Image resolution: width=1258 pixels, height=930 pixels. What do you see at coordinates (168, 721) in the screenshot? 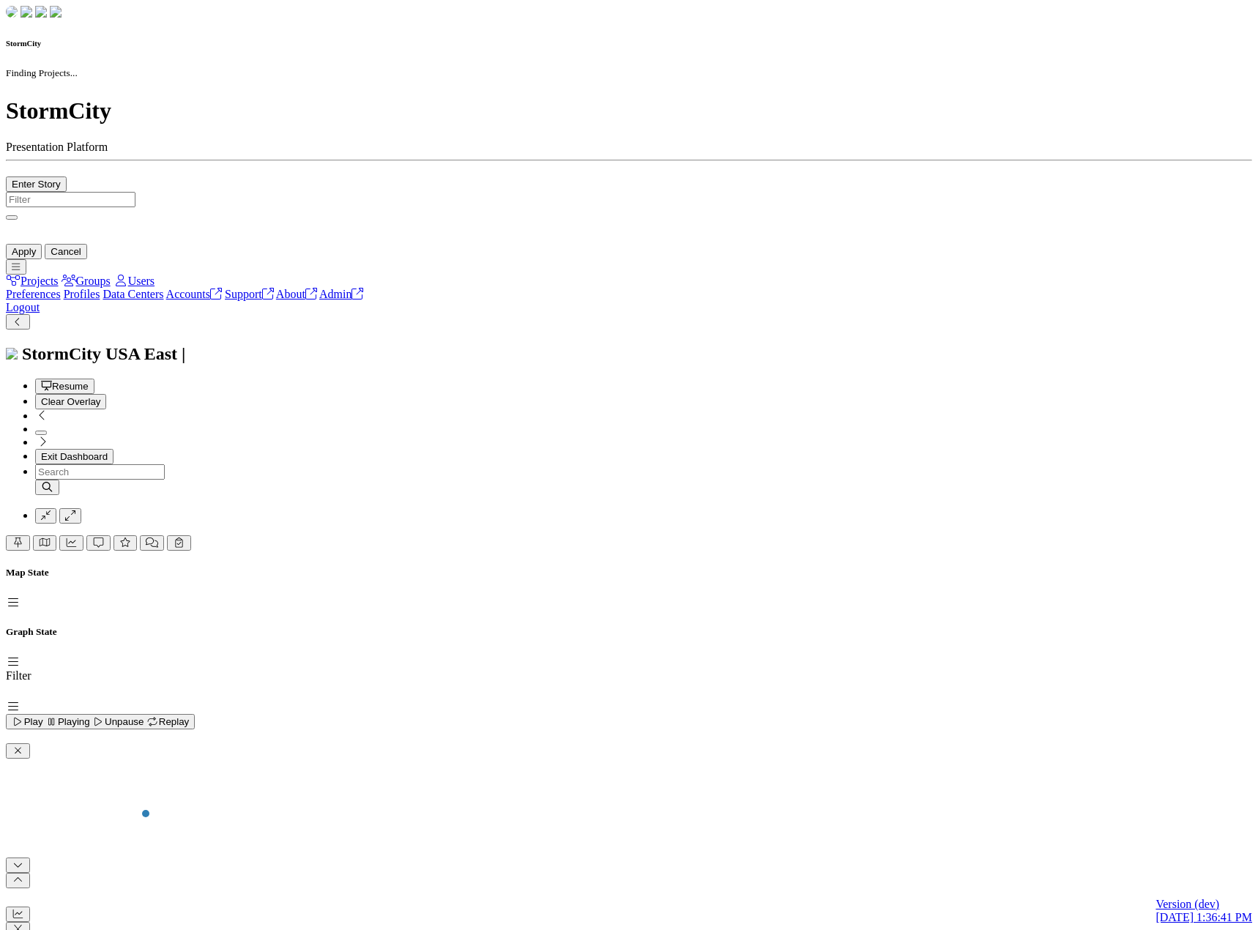
I see `span: Replay` at bounding box center [168, 721].